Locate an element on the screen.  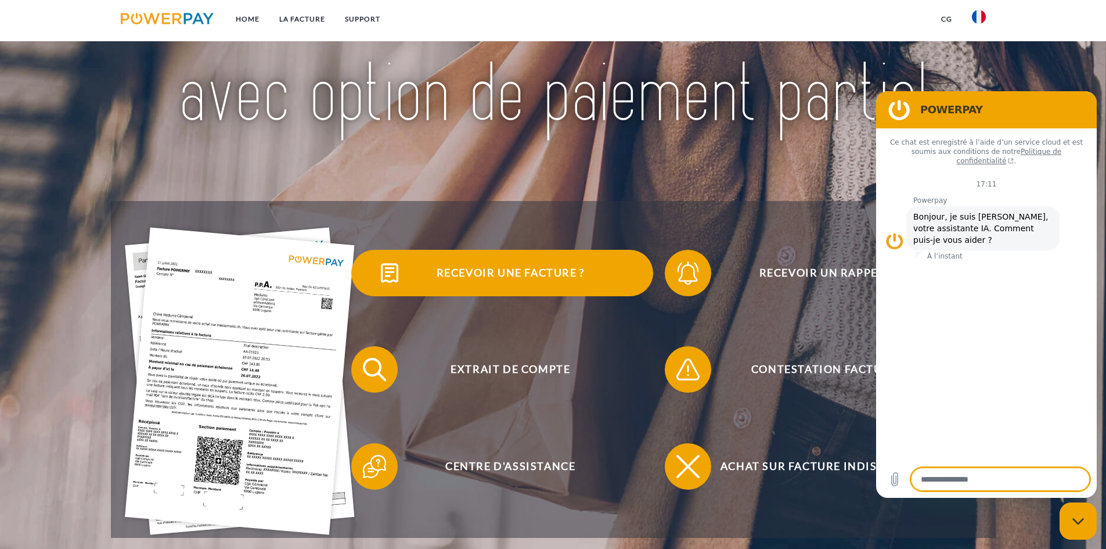
button: Extrait de compte is located at coordinates (502, 369).